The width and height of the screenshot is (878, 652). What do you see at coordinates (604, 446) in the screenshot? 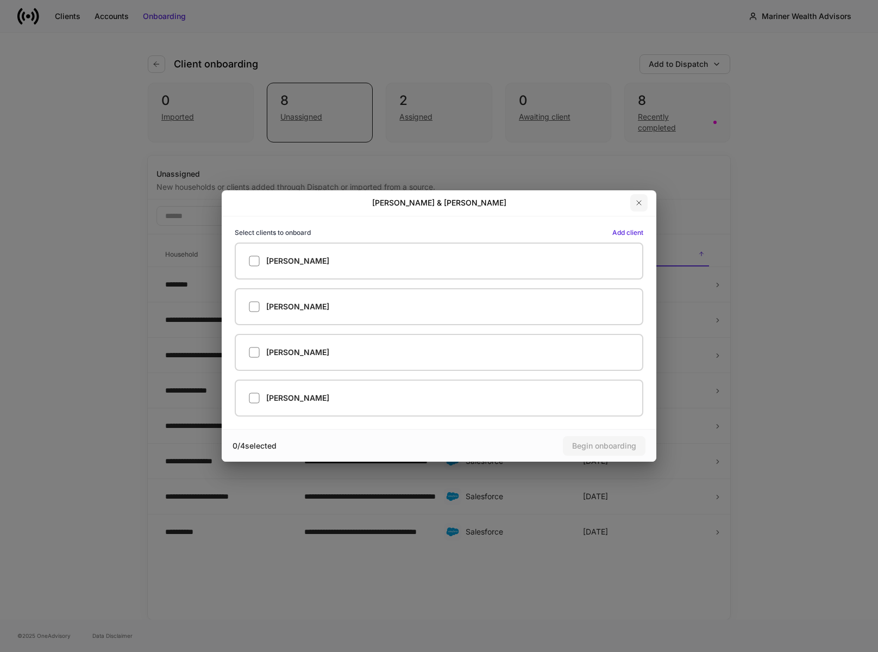
I see `div: Begin onboarding` at bounding box center [604, 446].